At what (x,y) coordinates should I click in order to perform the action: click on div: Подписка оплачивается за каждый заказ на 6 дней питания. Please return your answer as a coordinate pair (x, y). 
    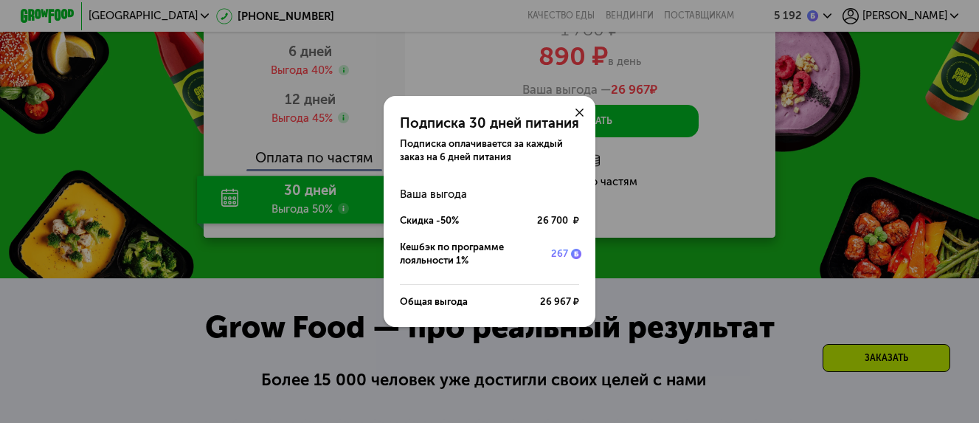
    Looking at the image, I should click on (489, 151).